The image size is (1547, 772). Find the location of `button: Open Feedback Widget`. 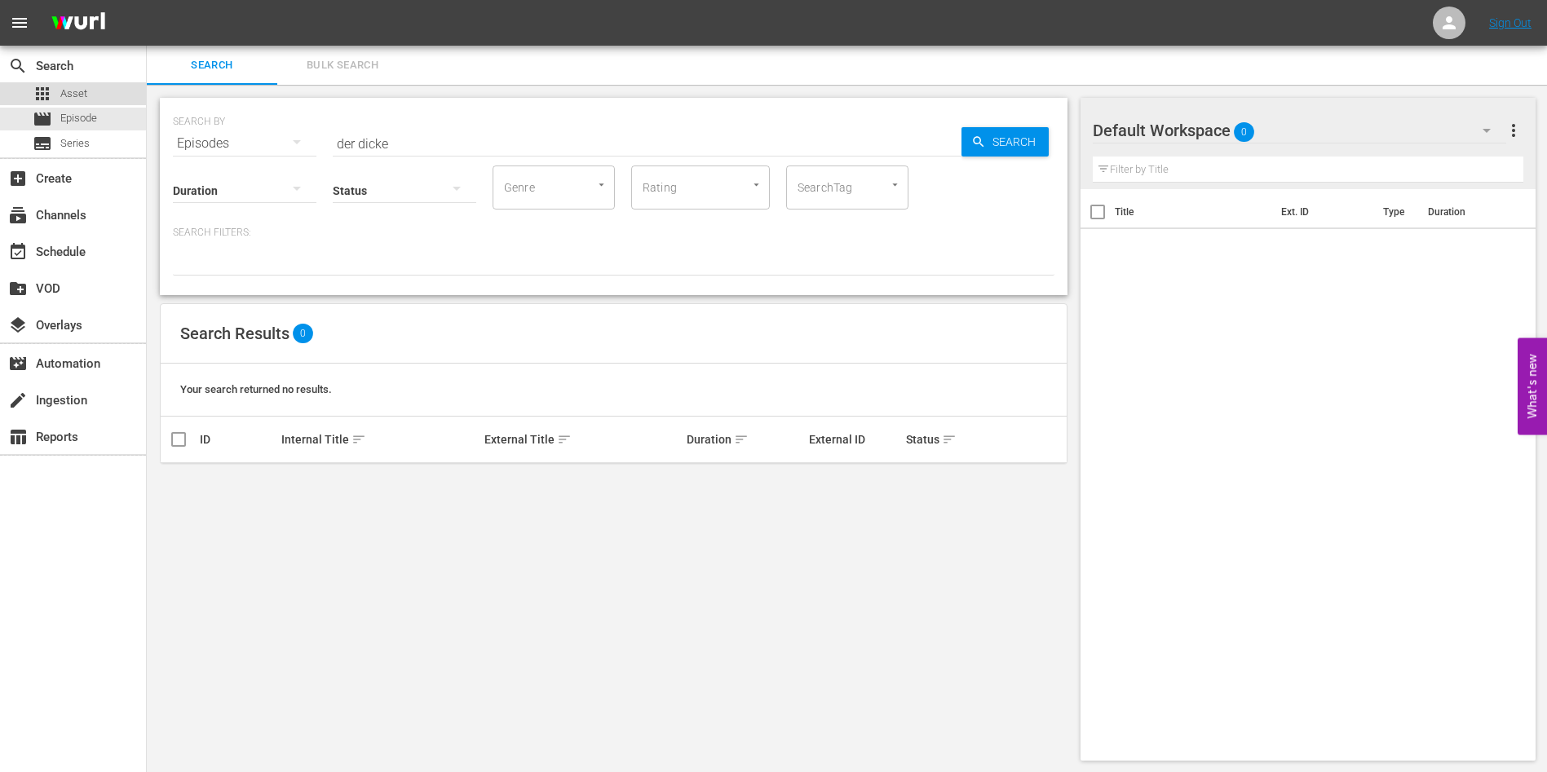

button: Open Feedback Widget is located at coordinates (1532, 386).